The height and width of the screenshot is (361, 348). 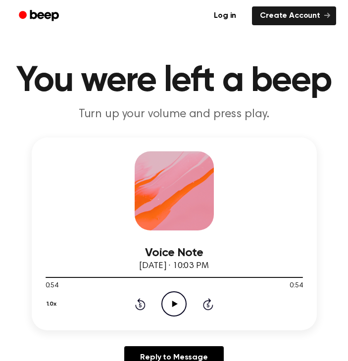 I want to click on h1: You were left a beep, so click(x=174, y=81).